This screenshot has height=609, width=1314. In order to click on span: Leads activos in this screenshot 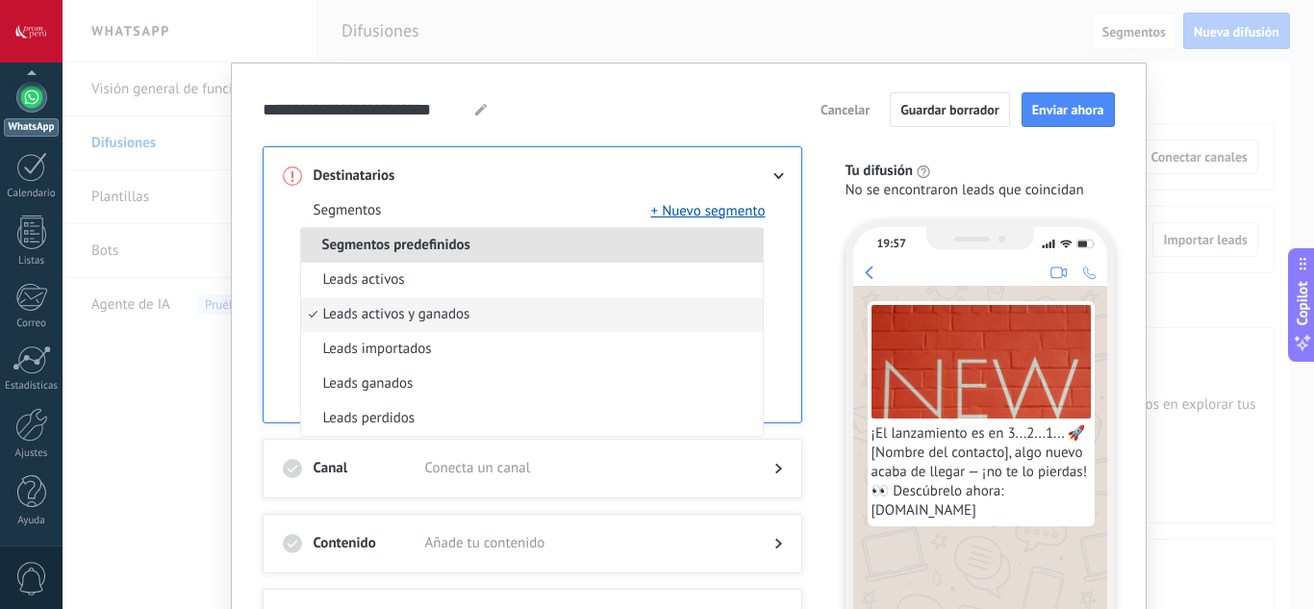, I will do `click(364, 280)`.